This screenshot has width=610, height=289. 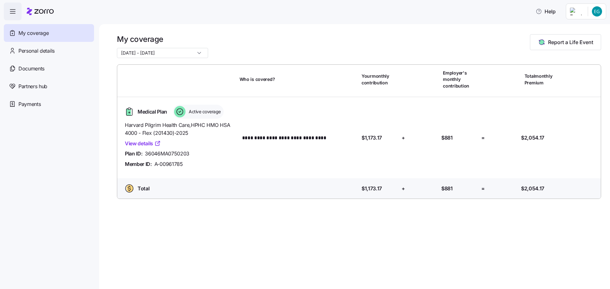 I want to click on span: Your monthly contribution, so click(x=379, y=79).